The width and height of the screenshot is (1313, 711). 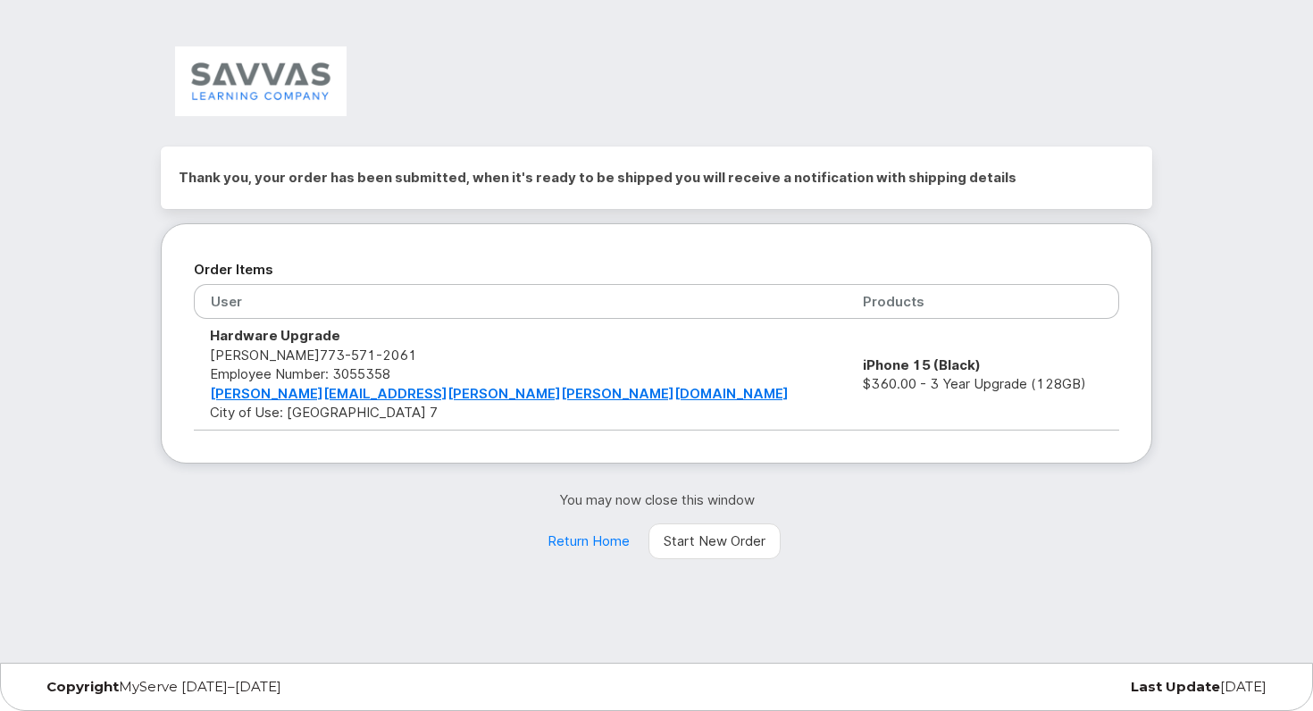 What do you see at coordinates (1176, 686) in the screenshot?
I see `strong: Last Update` at bounding box center [1176, 686].